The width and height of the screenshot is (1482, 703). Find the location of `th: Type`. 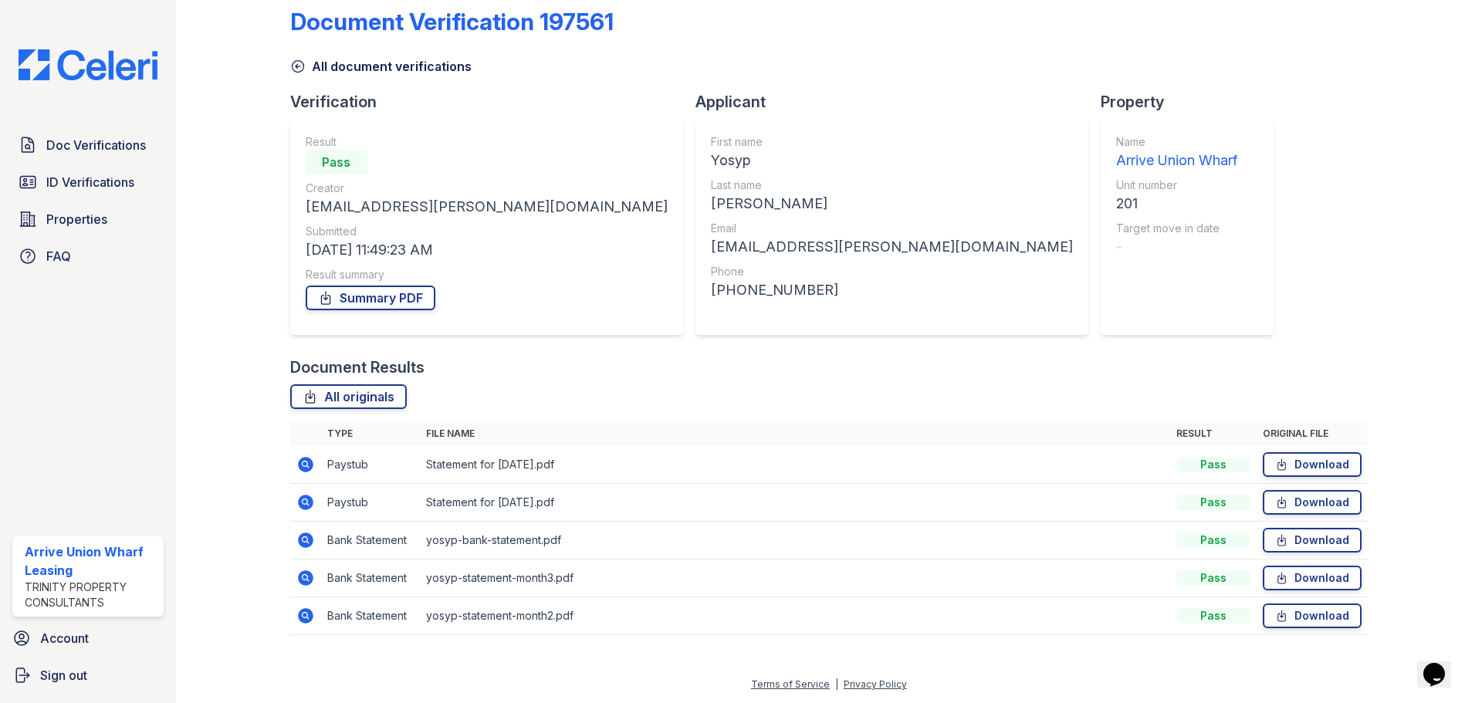

th: Type is located at coordinates (370, 434).